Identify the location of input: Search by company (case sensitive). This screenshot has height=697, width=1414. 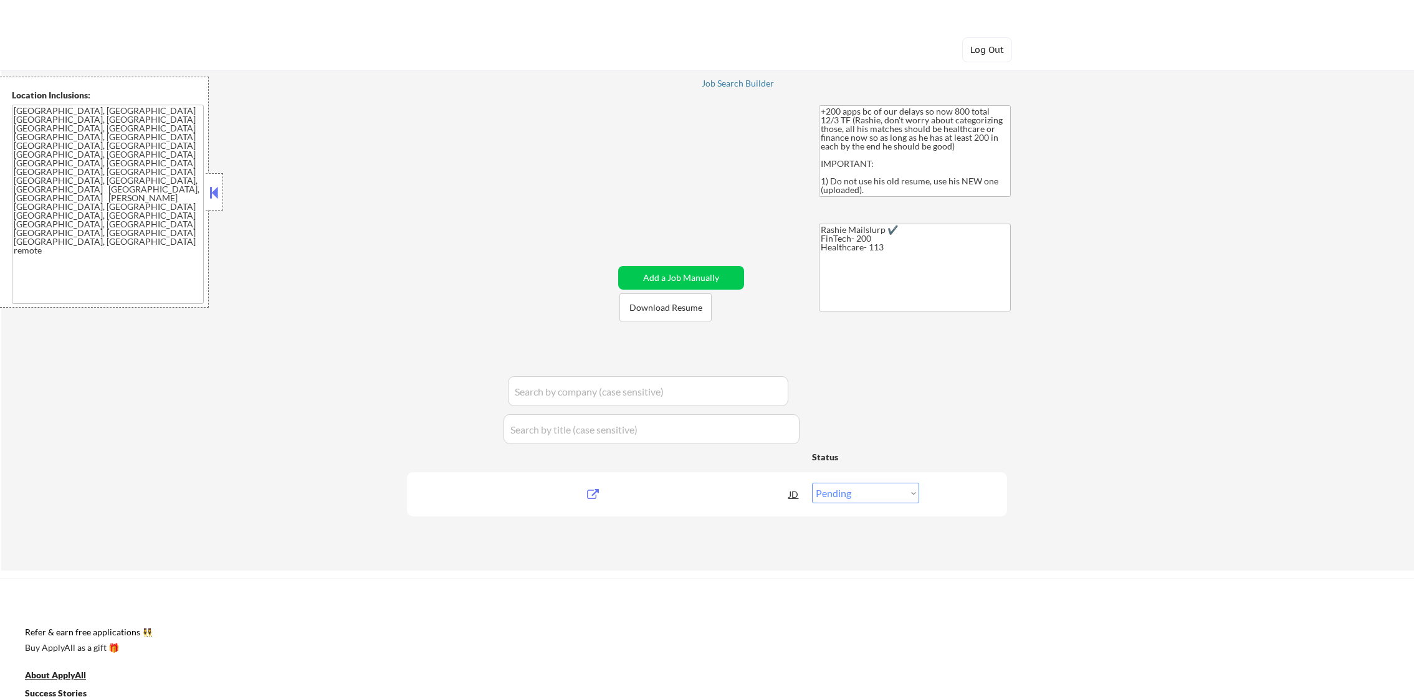
(648, 391).